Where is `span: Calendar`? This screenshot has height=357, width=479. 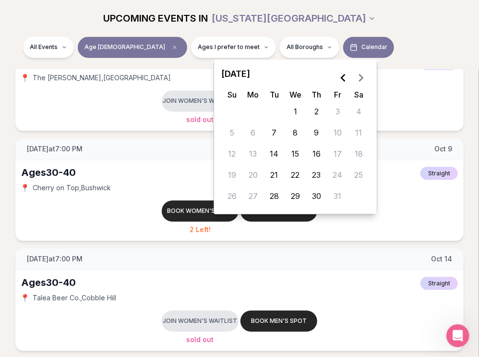 span: Calendar is located at coordinates (374, 47).